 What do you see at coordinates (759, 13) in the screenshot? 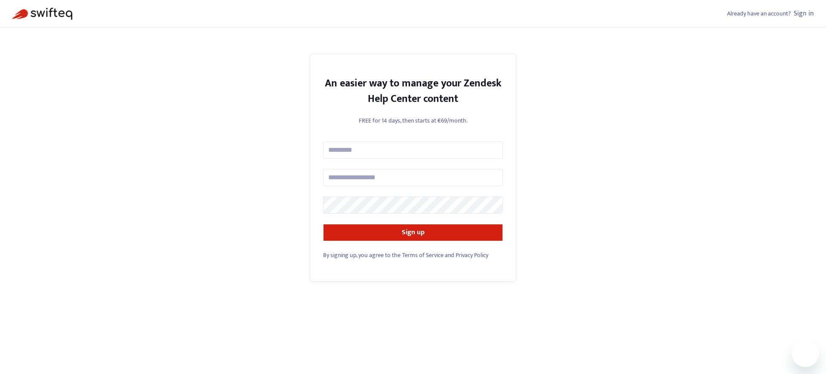
I see `span: Already have an account?` at bounding box center [759, 13].